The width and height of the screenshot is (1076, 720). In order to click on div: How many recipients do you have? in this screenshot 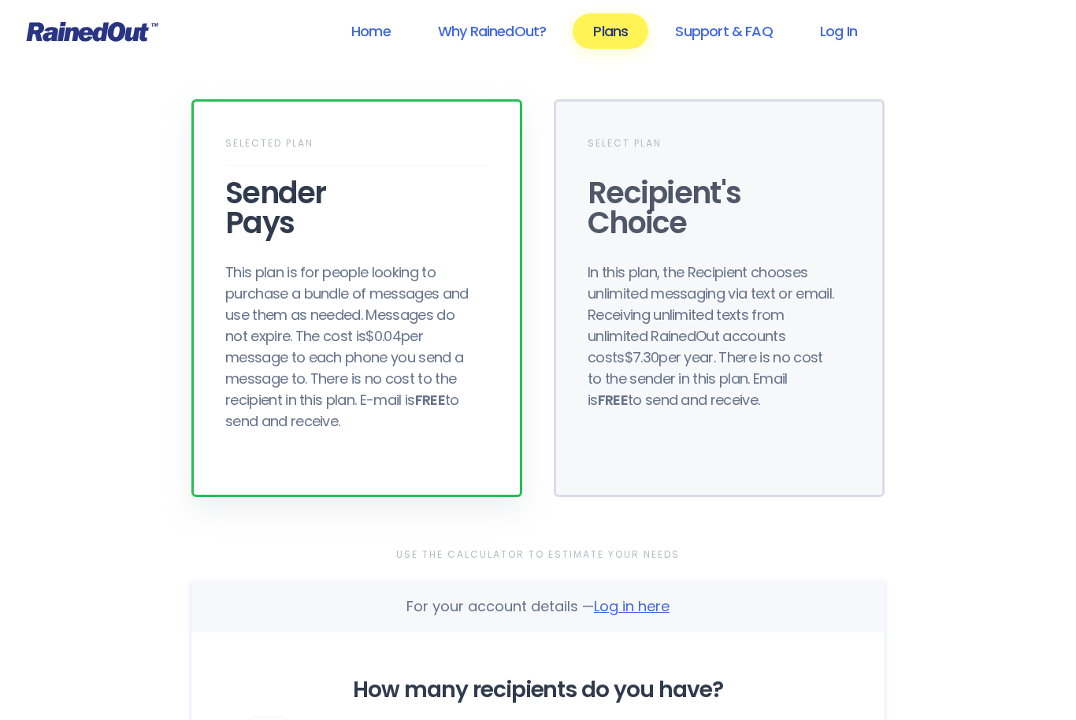, I will do `click(538, 690)`.